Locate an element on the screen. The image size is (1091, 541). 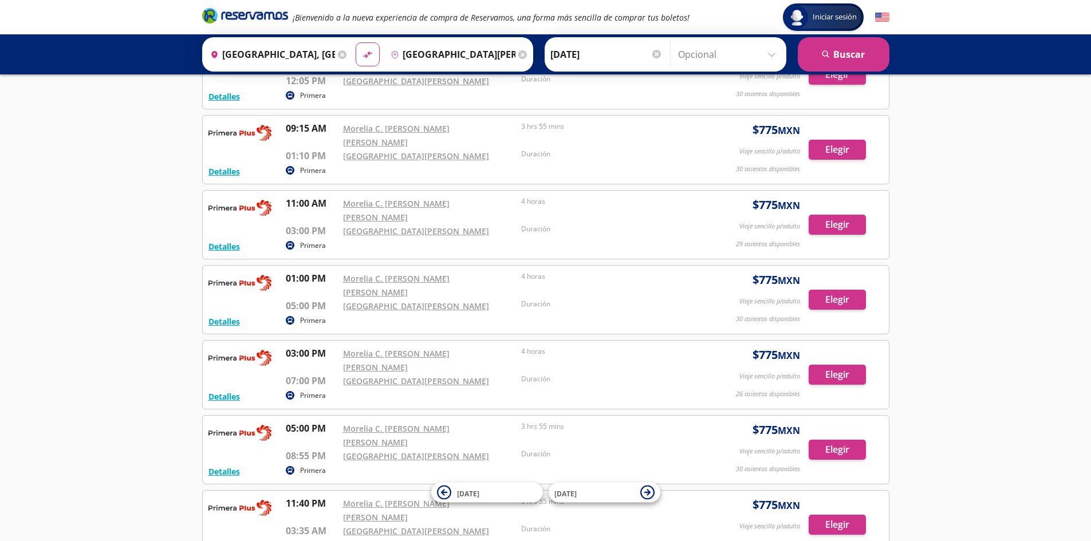
a: Brand Logo is located at coordinates (245, 17).